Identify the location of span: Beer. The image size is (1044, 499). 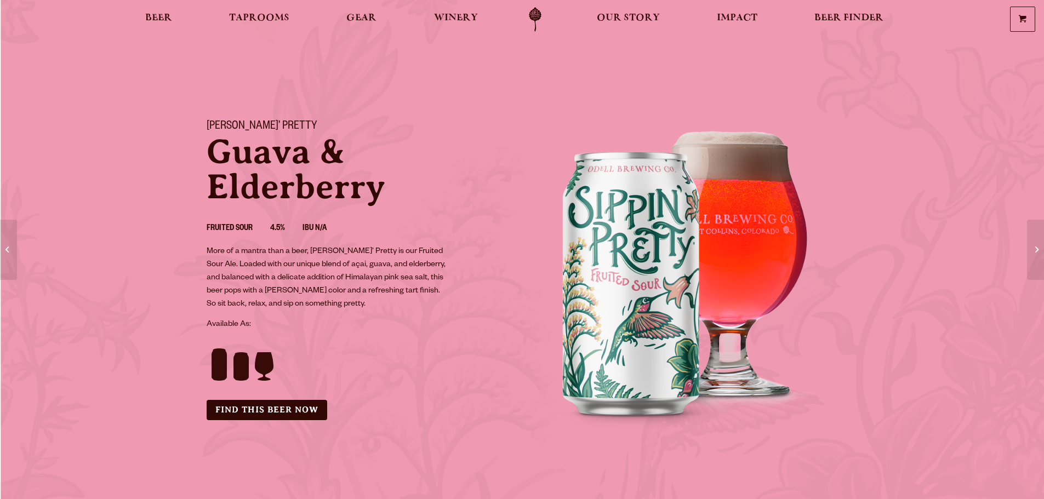
(158, 18).